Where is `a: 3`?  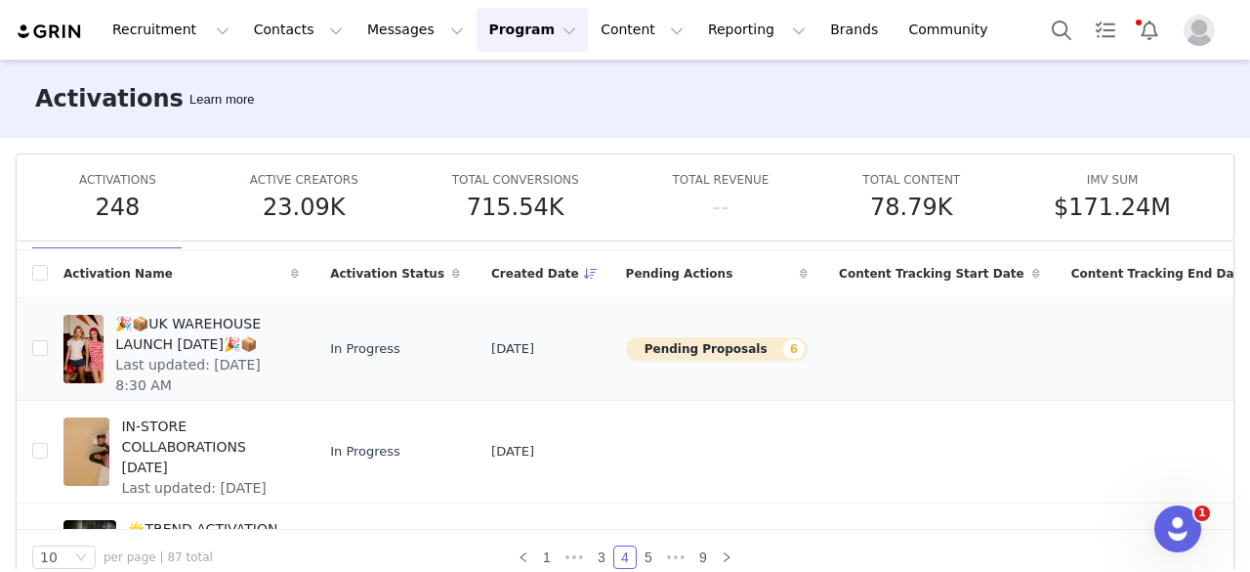
a: 3 is located at coordinates (602, 557).